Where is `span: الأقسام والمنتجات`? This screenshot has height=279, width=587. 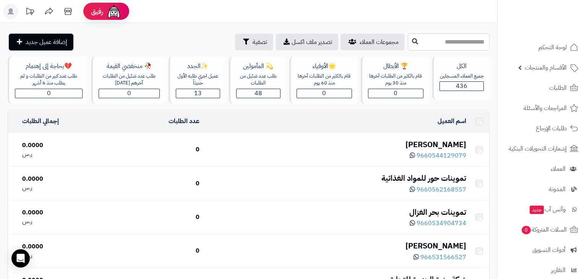 span: الأقسام والمنتجات is located at coordinates (546, 68).